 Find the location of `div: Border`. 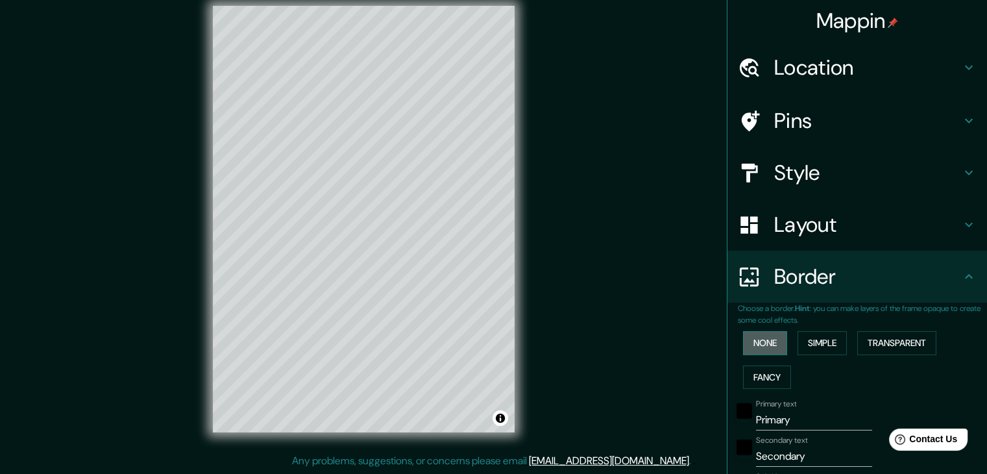

div: Border is located at coordinates (857, 276).